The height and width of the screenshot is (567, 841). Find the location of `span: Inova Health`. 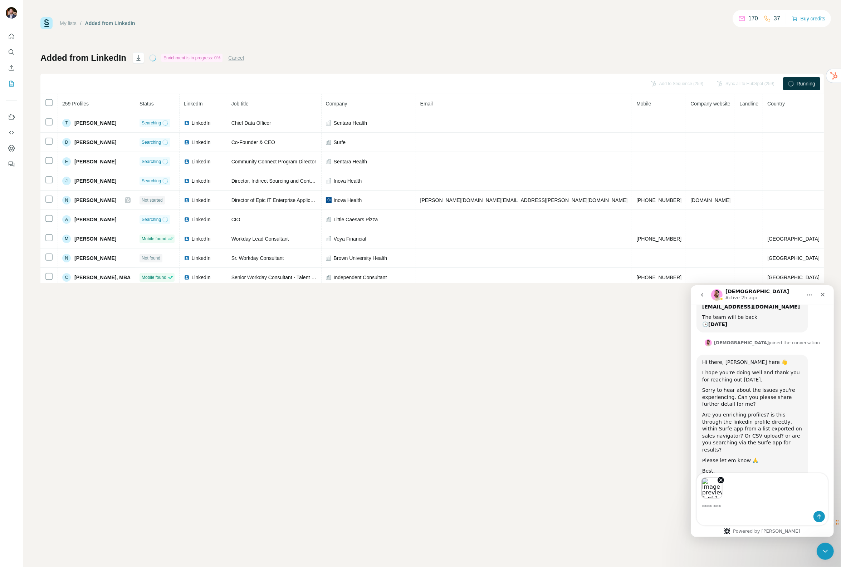

span: Inova Health is located at coordinates (348, 181).